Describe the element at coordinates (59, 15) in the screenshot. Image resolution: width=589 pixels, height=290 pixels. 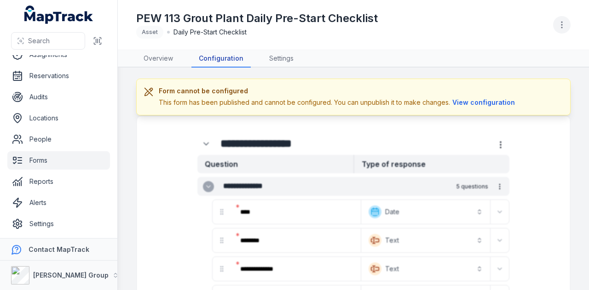
I see `a: MapTrack` at that location.